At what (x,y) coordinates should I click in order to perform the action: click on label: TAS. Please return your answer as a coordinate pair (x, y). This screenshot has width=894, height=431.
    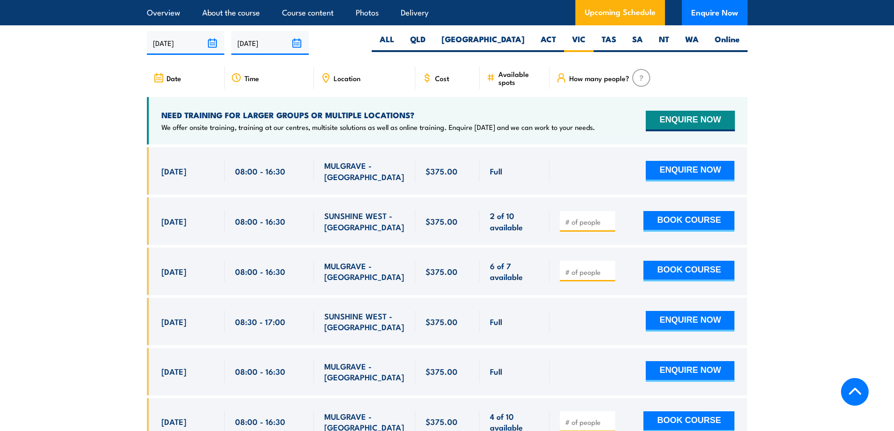
    Looking at the image, I should click on (608, 43).